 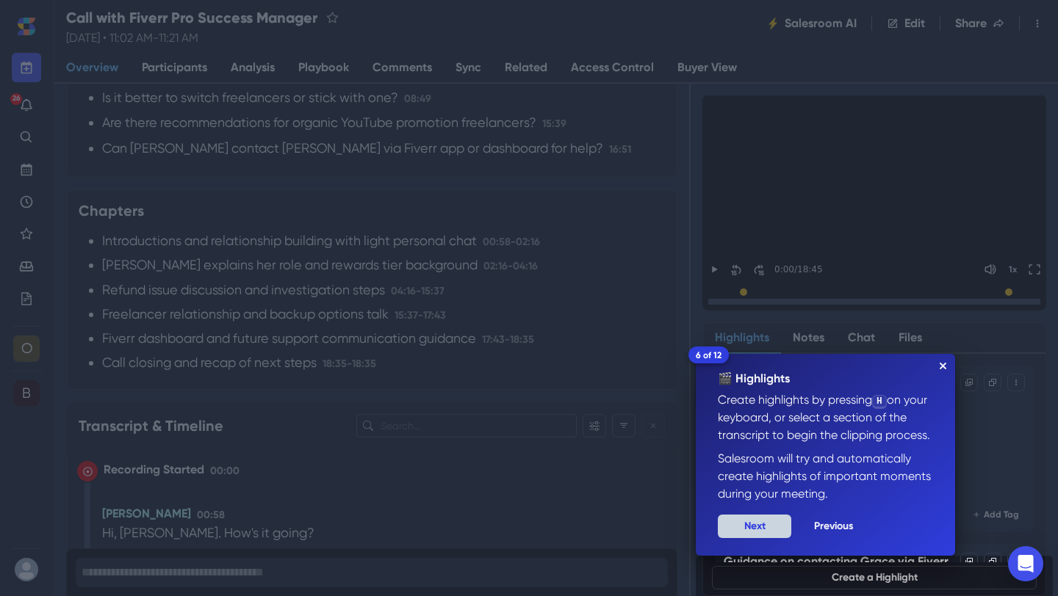 What do you see at coordinates (834, 527) in the screenshot?
I see `button: Previous` at bounding box center [834, 527].